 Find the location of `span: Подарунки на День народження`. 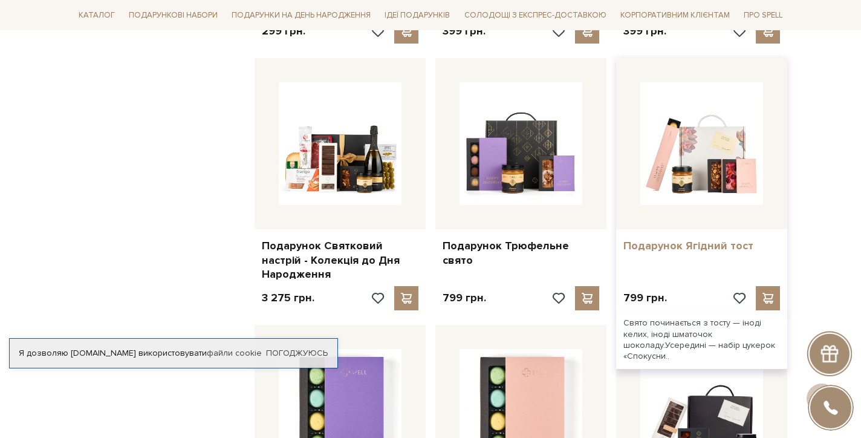

span: Подарунки на День народження is located at coordinates (301, 15).